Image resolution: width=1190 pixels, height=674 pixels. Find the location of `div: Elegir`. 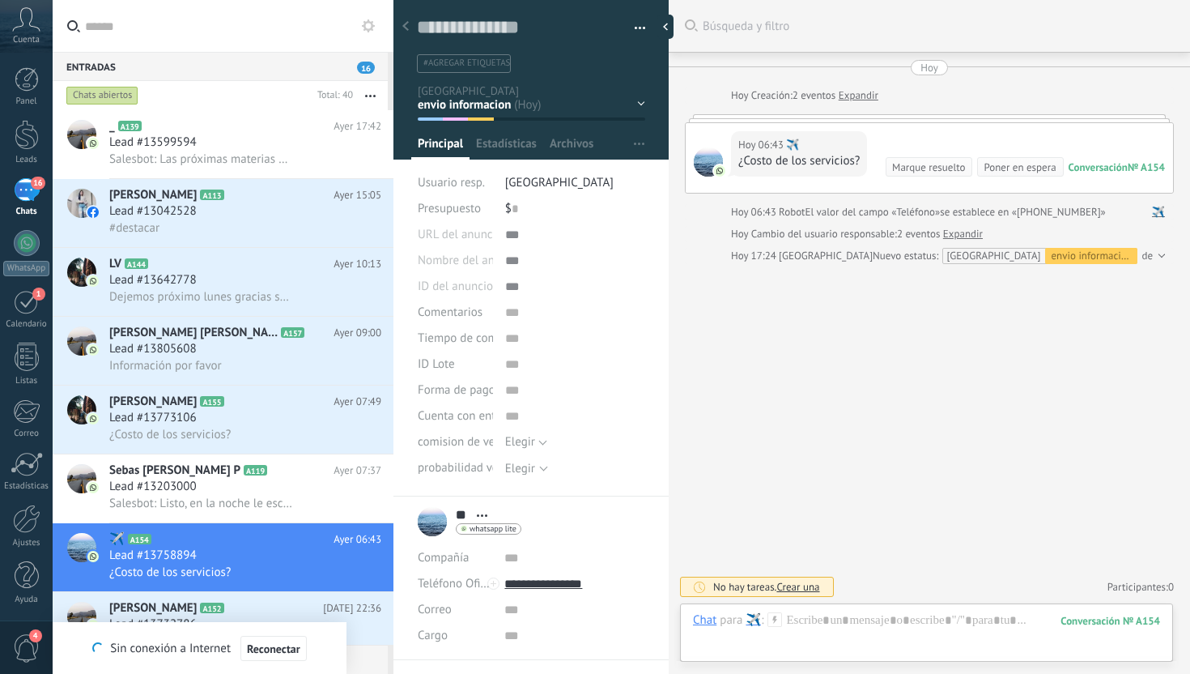

div: Elegir is located at coordinates (520, 468).